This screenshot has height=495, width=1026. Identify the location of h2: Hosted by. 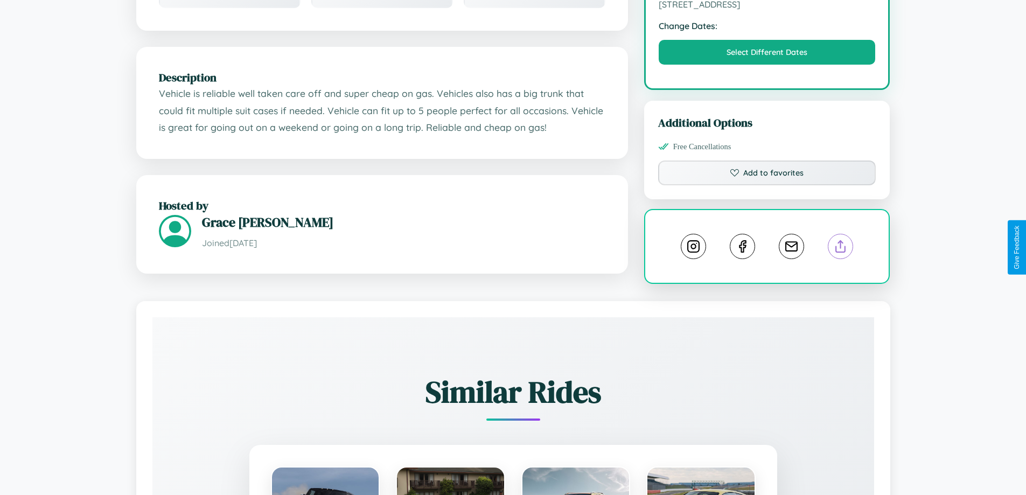
(382, 205).